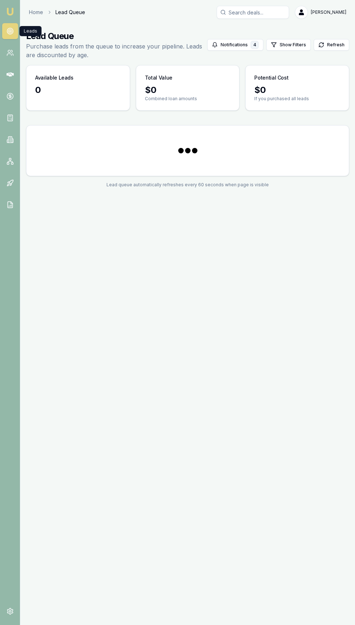 This screenshot has width=355, height=625. What do you see at coordinates (70, 12) in the screenshot?
I see `span: Lead Queue` at bounding box center [70, 12].